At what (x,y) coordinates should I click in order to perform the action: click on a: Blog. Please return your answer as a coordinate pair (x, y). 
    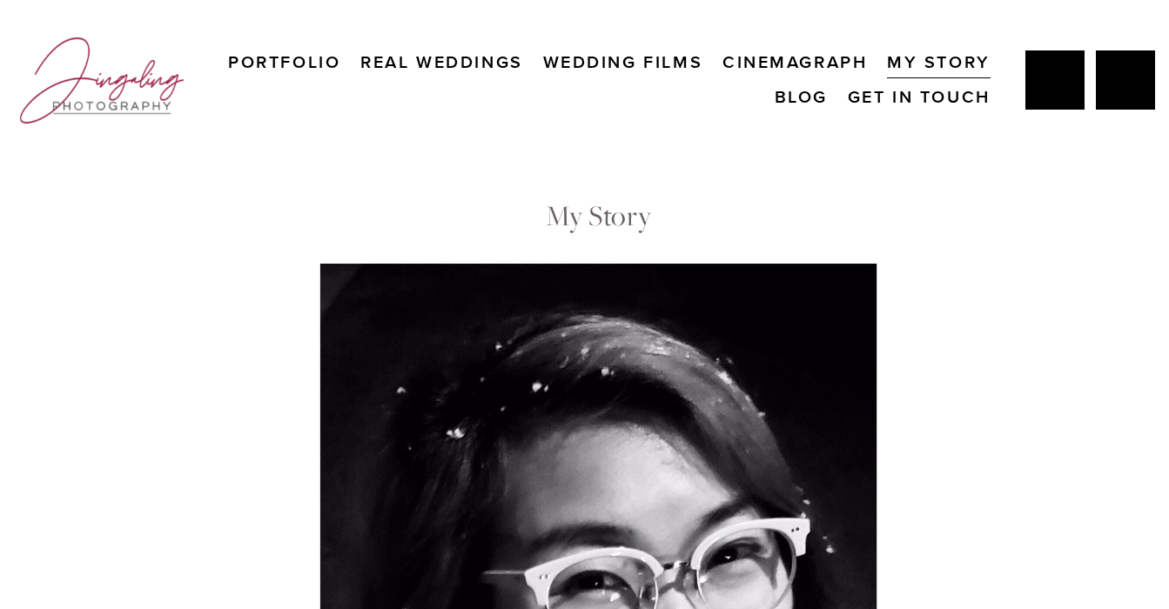
    Looking at the image, I should click on (801, 97).